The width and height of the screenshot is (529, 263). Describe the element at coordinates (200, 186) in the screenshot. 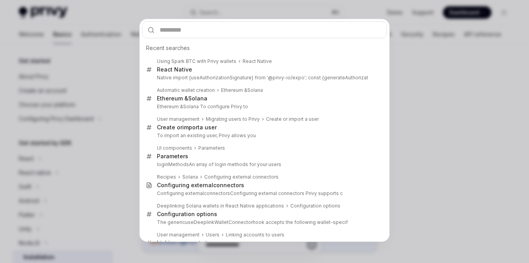

I see `div: Configuring external` at that location.